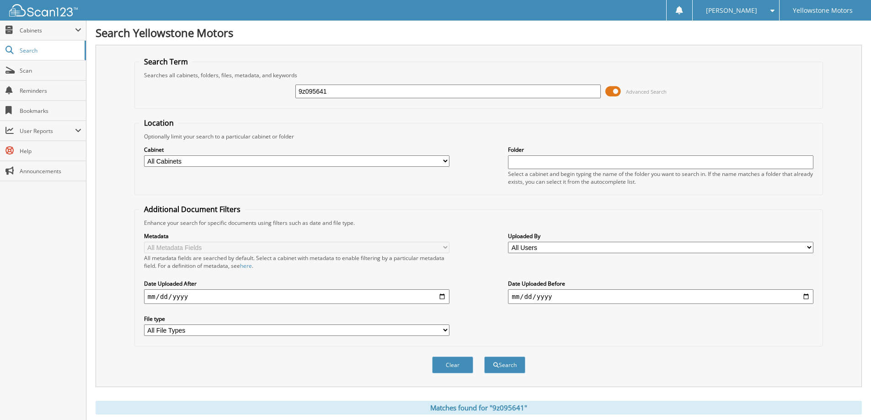 This screenshot has width=871, height=420. I want to click on span: Cabinets, so click(47, 30).